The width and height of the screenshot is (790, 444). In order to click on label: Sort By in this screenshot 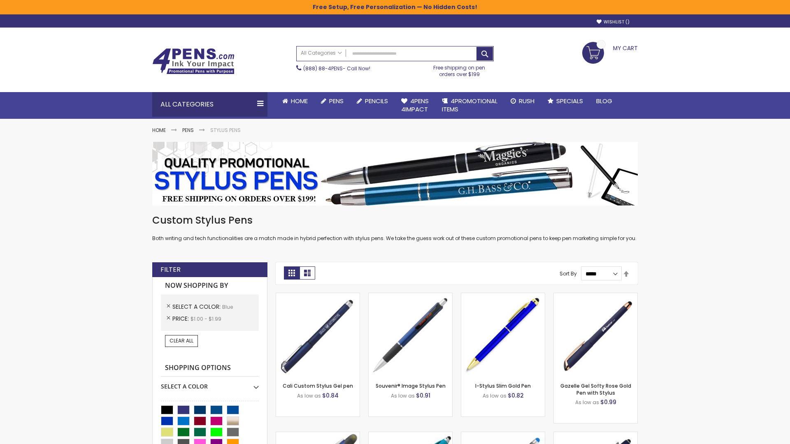, I will do `click(568, 273)`.